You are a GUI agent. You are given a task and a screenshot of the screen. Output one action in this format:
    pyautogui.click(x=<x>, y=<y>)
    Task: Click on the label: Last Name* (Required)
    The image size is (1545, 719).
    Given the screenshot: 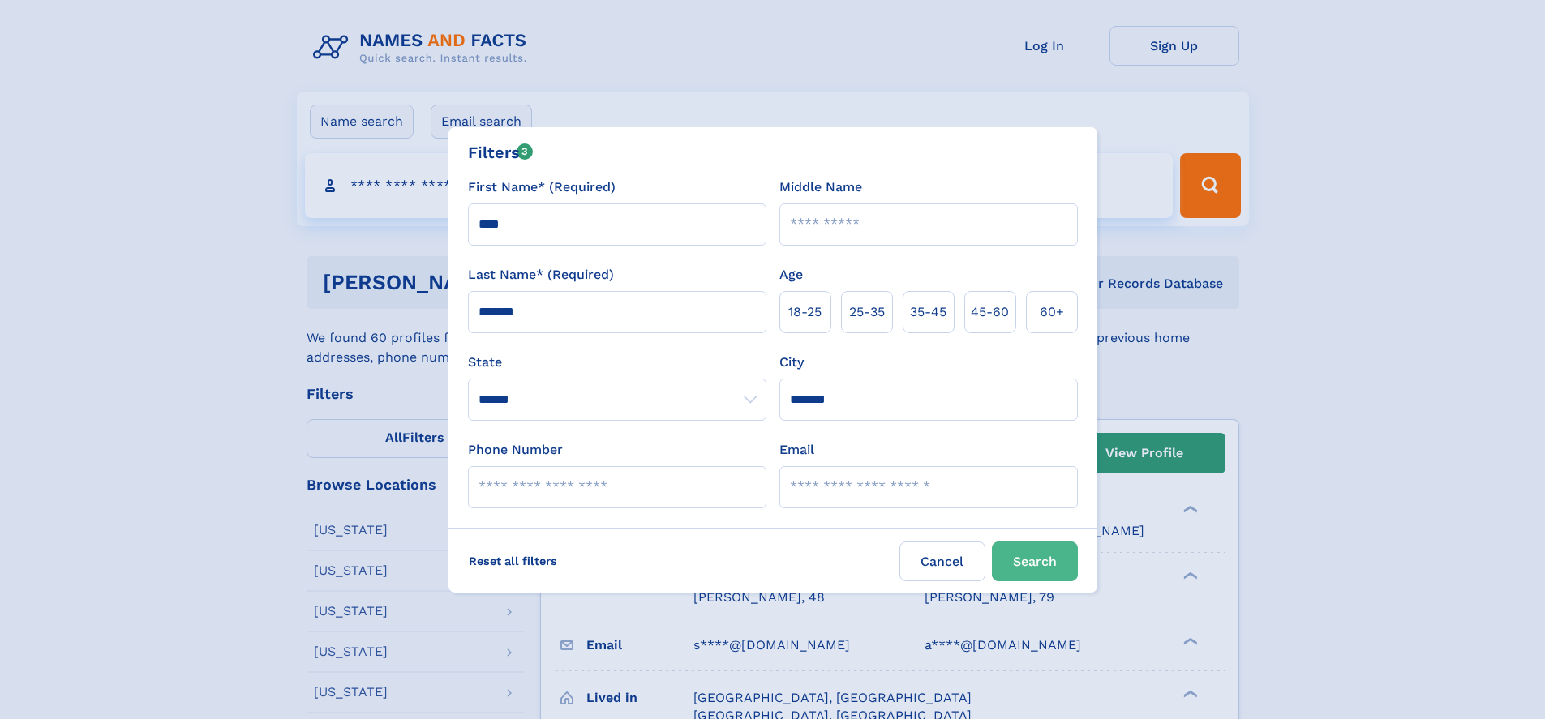 What is the action you would take?
    pyautogui.click(x=541, y=275)
    